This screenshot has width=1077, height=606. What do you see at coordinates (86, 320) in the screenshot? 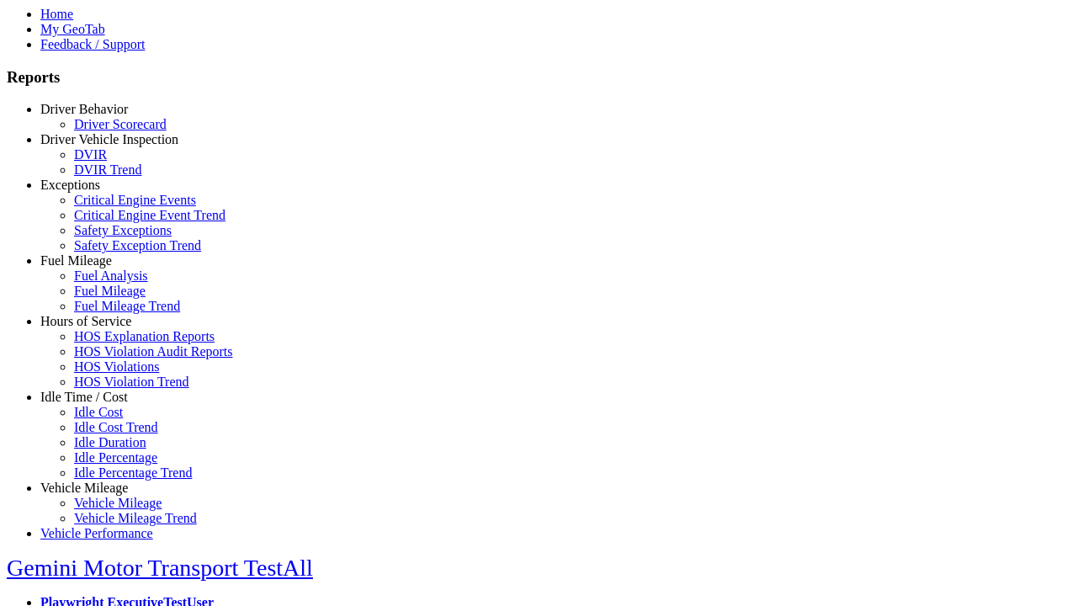
I see `a: Hours of Service` at bounding box center [86, 320].